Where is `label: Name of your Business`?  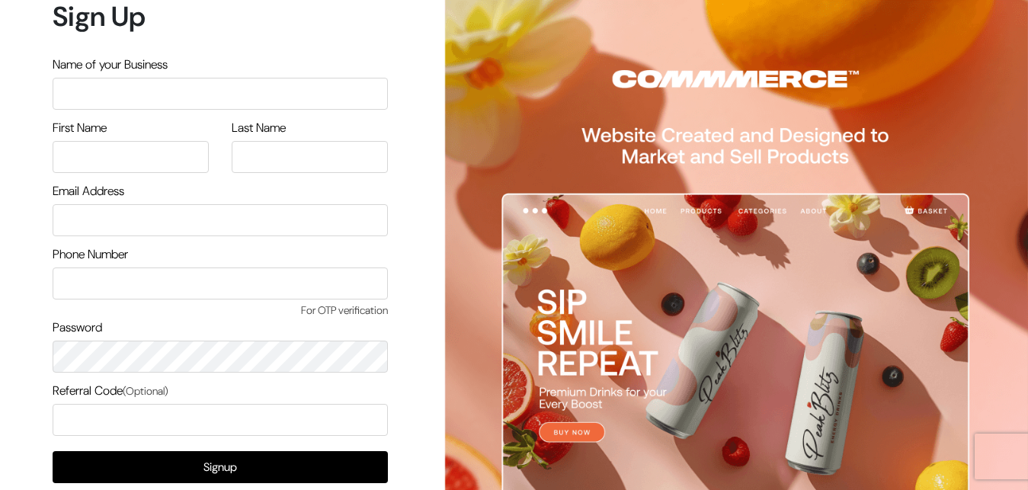
label: Name of your Business is located at coordinates (110, 65).